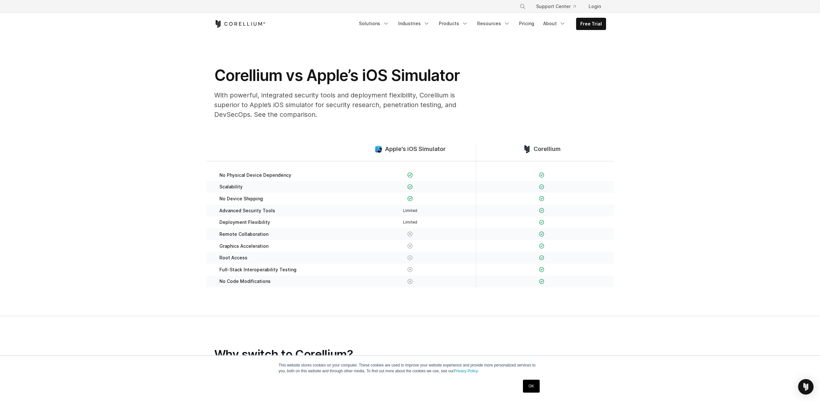 This screenshot has height=401, width=820. I want to click on span: Corellium, so click(547, 149).